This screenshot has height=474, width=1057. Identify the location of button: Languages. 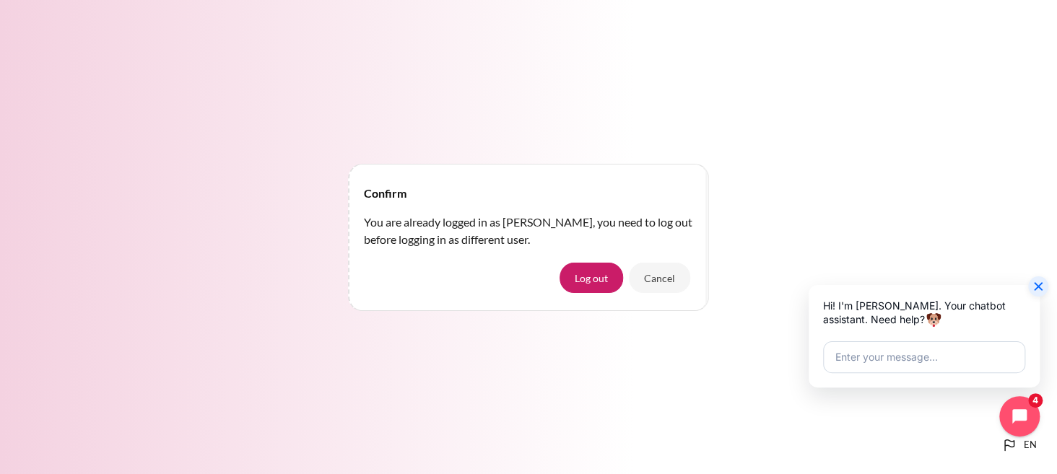
(1018, 445).